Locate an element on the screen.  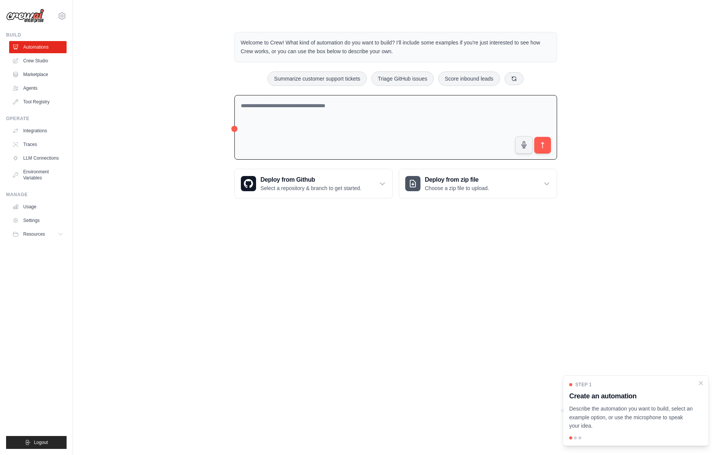
a: Integrations is located at coordinates (38, 131).